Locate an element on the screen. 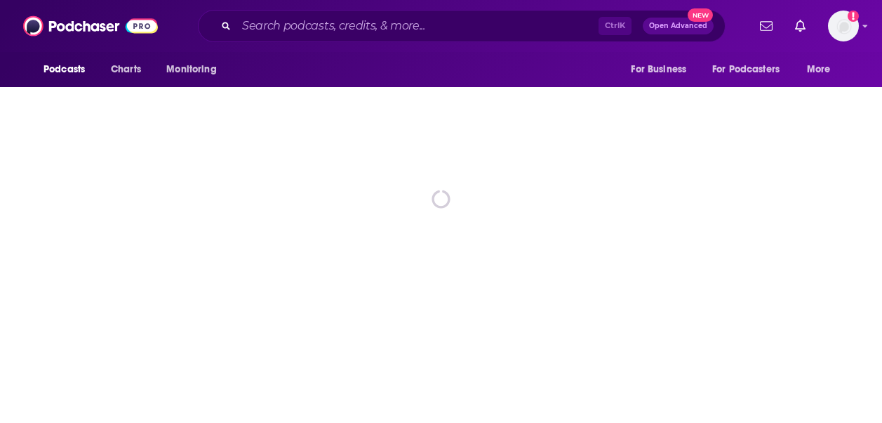  span: Ctrl K is located at coordinates (615, 26).